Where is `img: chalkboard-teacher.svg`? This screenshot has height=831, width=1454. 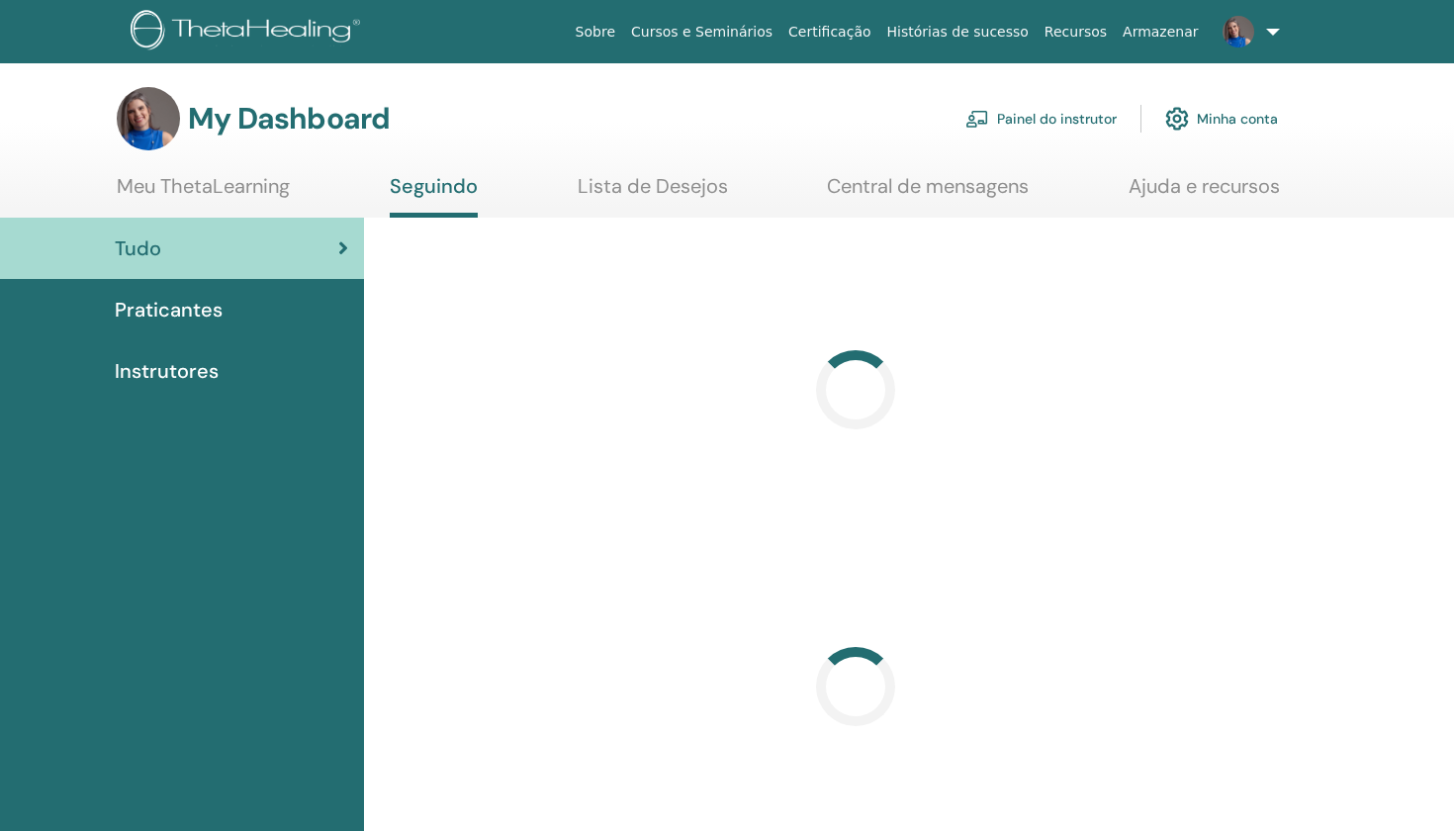 img: chalkboard-teacher.svg is located at coordinates (977, 119).